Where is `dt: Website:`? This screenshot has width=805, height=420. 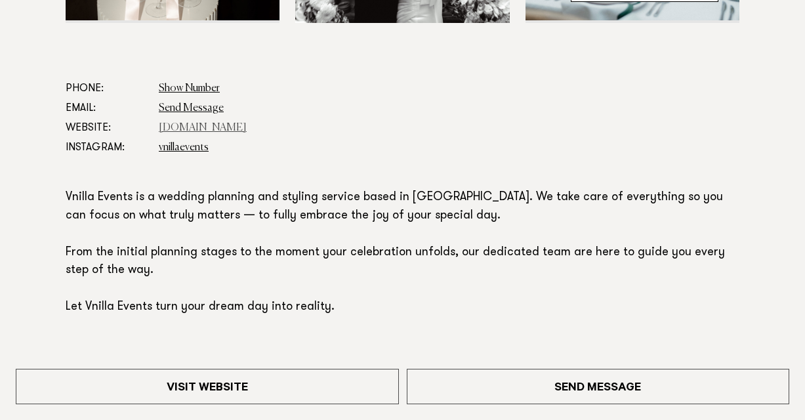
dt: Website: is located at coordinates (107, 128).